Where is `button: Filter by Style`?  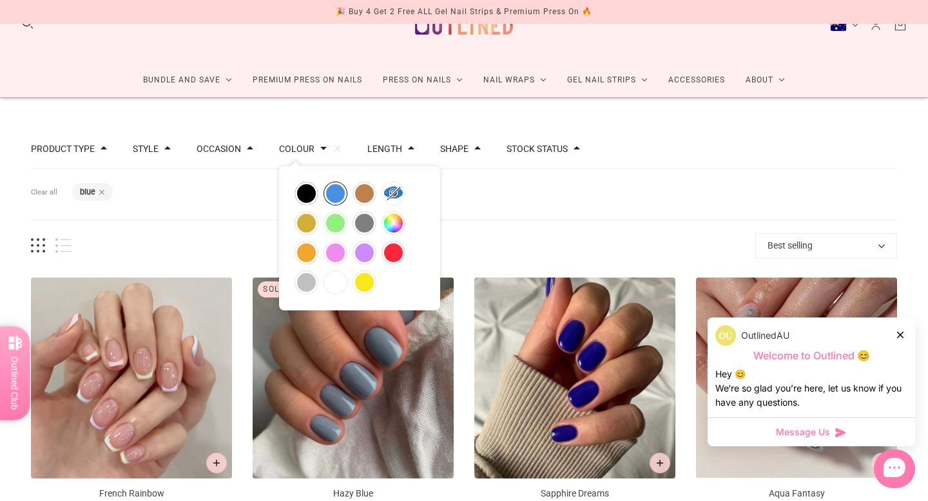 button: Filter by Style is located at coordinates (146, 149).